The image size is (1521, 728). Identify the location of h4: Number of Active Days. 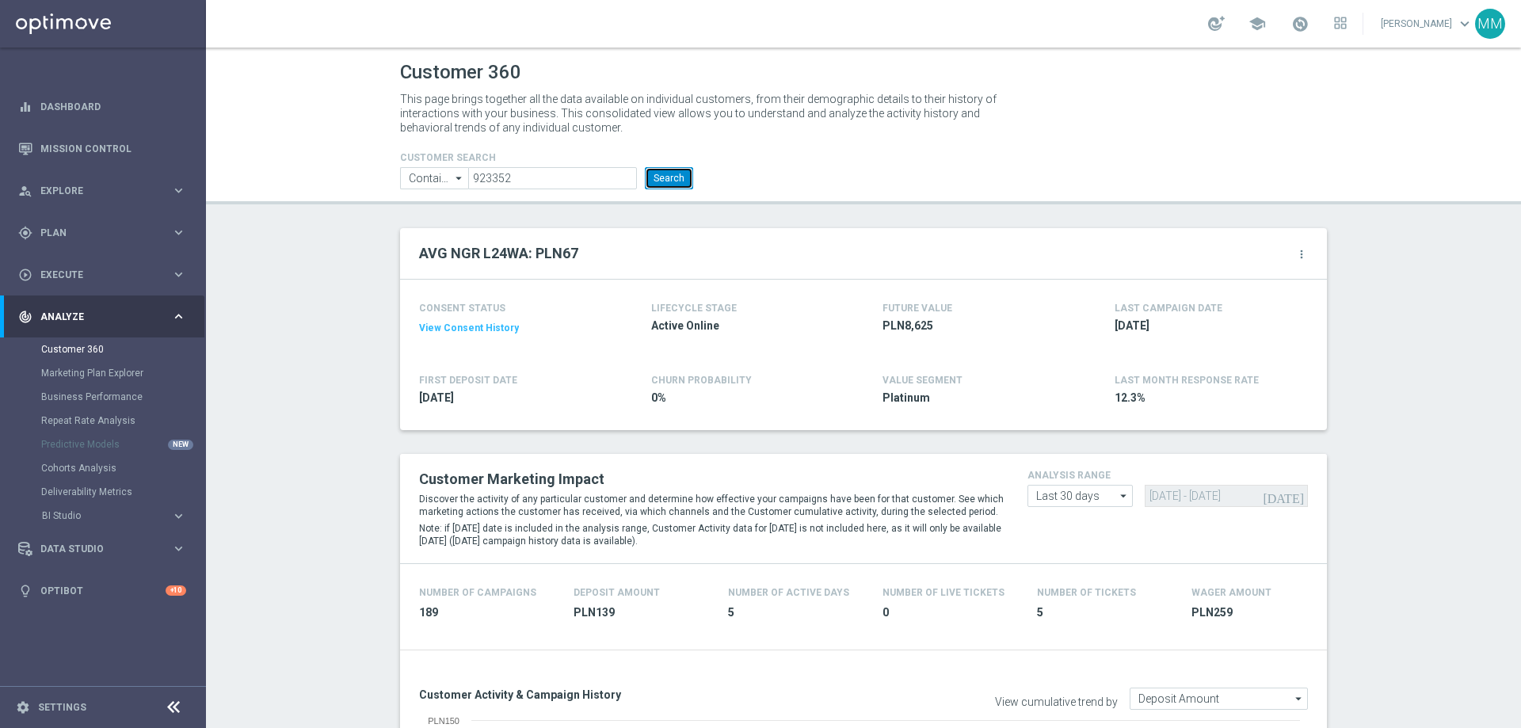
(788, 593).